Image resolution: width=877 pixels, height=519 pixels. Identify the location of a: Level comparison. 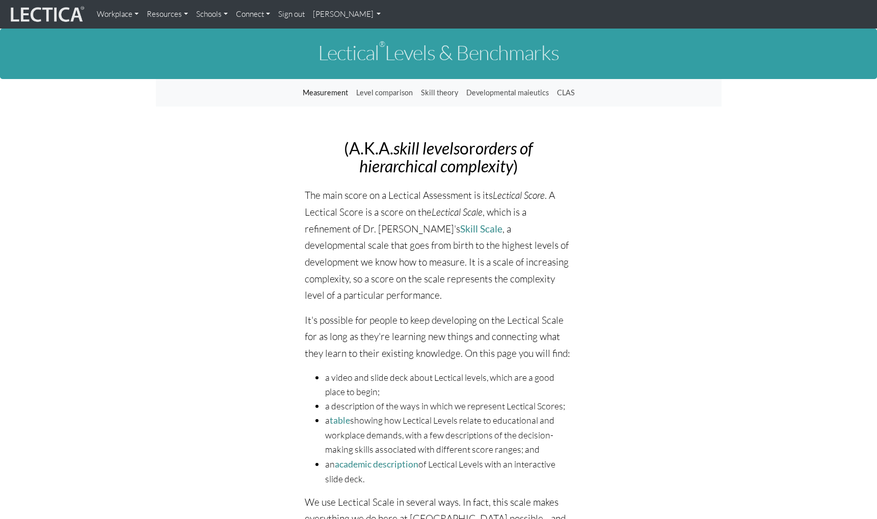
(384, 93).